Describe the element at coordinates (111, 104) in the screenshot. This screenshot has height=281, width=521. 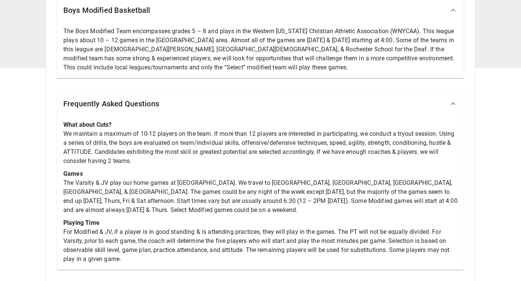
I see `h6: Frequently Asked Questions` at that location.